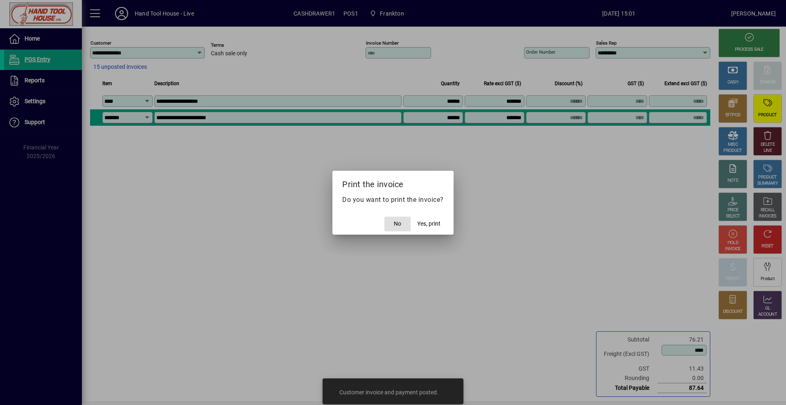 Image resolution: width=786 pixels, height=405 pixels. Describe the element at coordinates (393, 200) in the screenshot. I see `p: Do you want to print the invoice?` at that location.